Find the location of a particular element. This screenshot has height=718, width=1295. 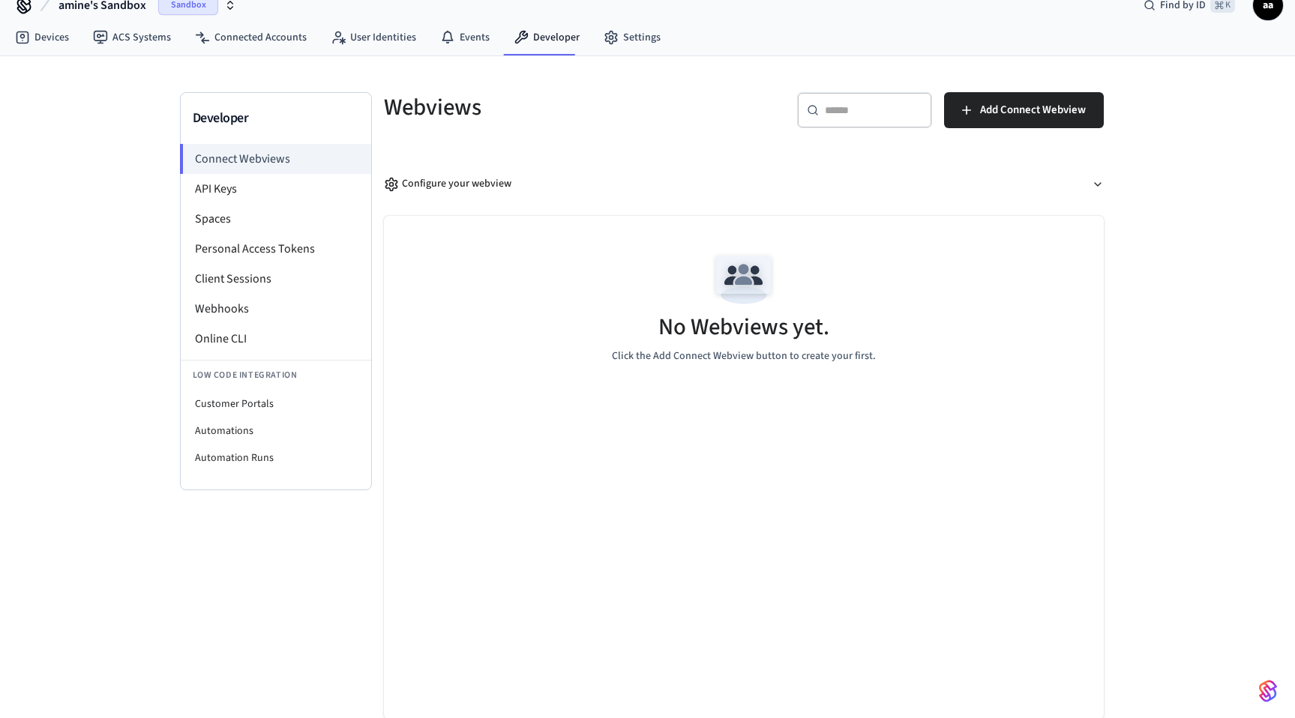

h5: Webviews is located at coordinates (559, 107).